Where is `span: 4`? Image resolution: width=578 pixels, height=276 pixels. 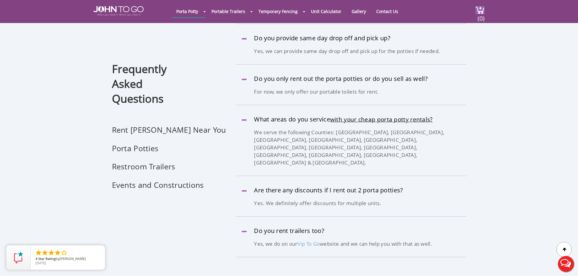
span: 4 is located at coordinates (36, 259).